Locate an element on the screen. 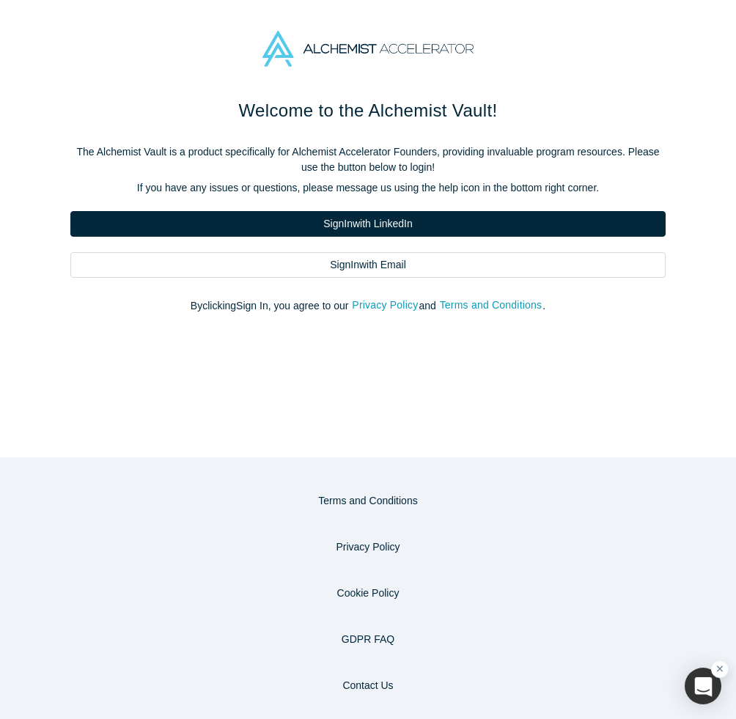 The height and width of the screenshot is (719, 736). a: GDPR FAQ is located at coordinates (368, 639).